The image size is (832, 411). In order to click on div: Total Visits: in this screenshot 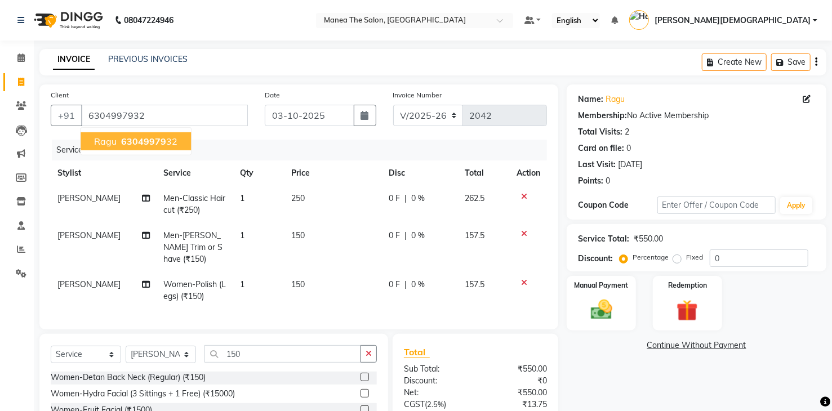, I will do `click(600, 132)`.